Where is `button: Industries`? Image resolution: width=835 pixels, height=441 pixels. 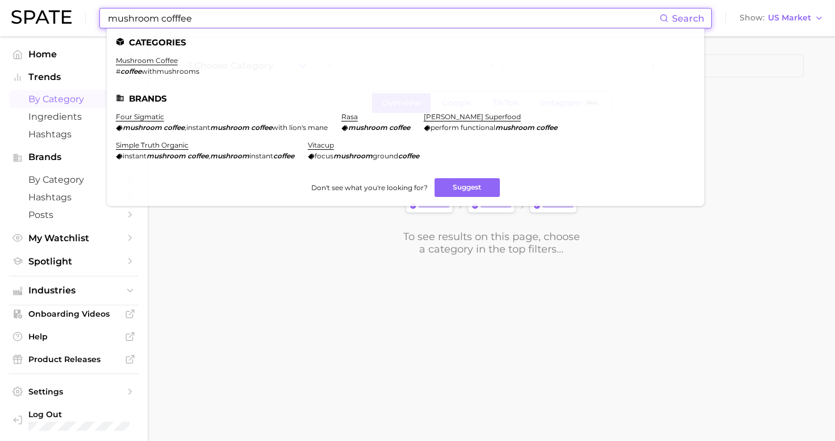 button: Industries is located at coordinates (74, 291).